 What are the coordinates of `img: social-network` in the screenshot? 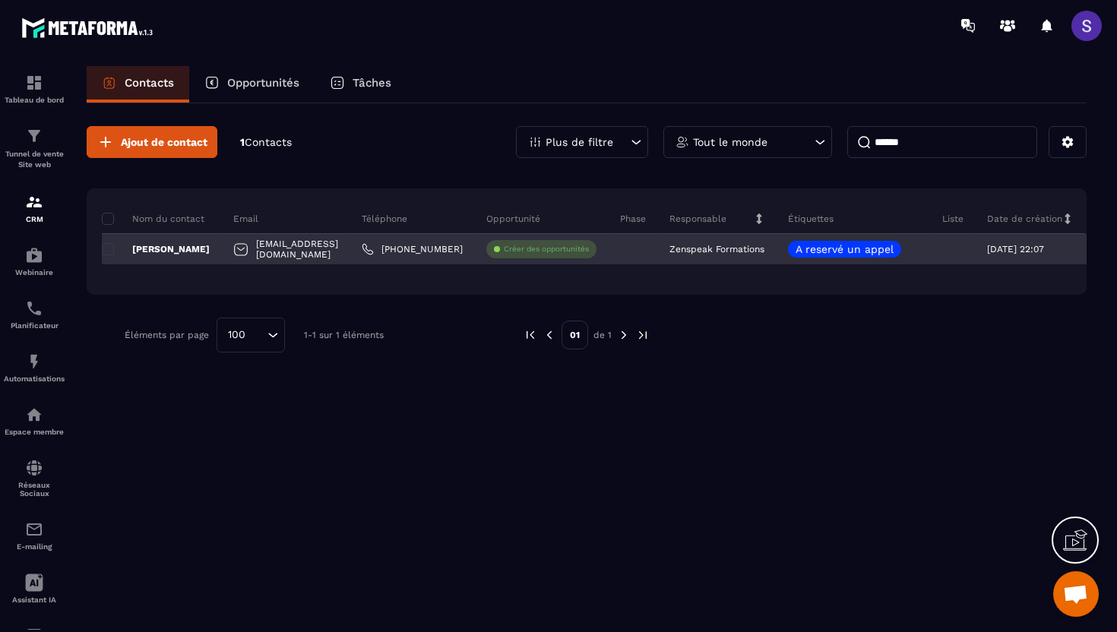 It's located at (34, 468).